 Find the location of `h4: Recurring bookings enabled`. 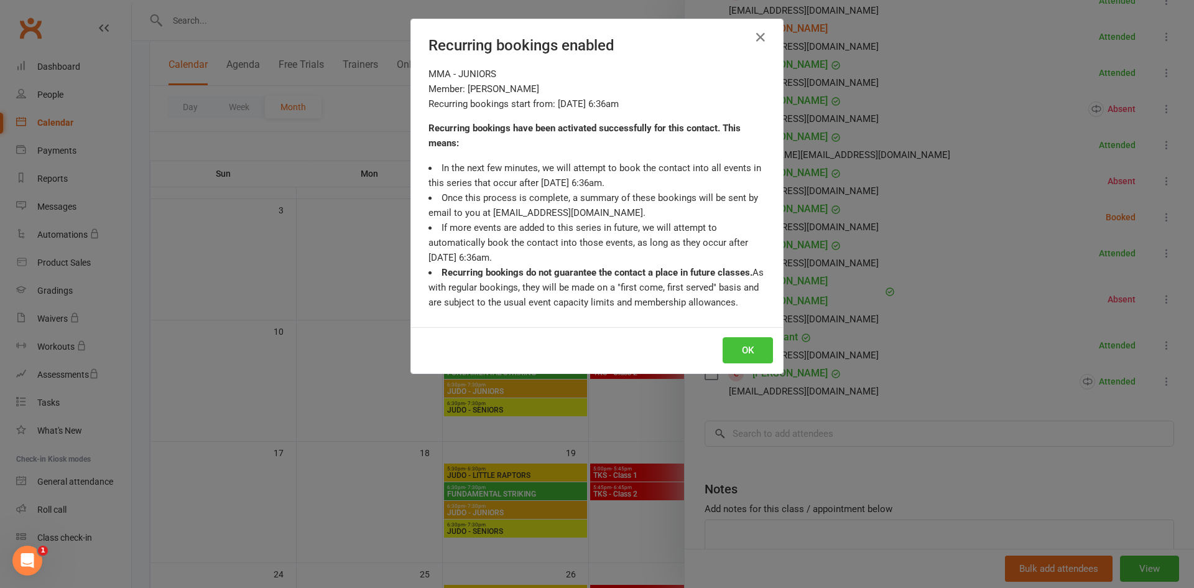

h4: Recurring bookings enabled is located at coordinates (597, 45).